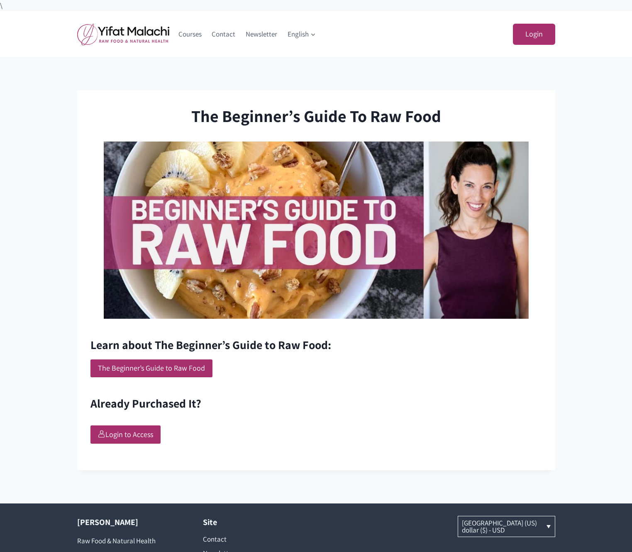  I want to click on a: Newsletter, so click(261, 34).